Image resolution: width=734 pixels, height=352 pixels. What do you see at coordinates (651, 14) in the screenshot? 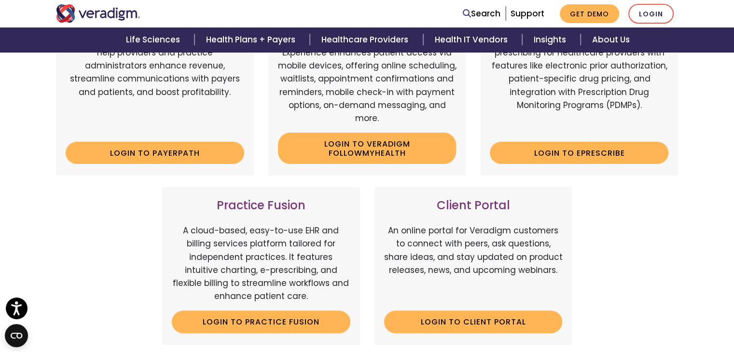
I see `a: Login` at bounding box center [651, 14].